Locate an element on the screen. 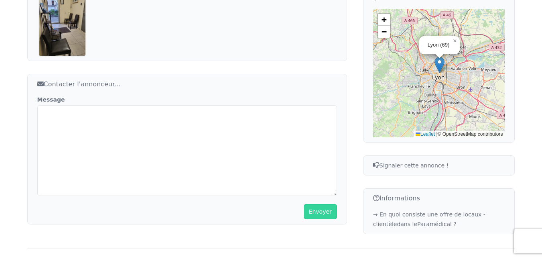 The image size is (542, 259). h3: Informations is located at coordinates (439, 198).